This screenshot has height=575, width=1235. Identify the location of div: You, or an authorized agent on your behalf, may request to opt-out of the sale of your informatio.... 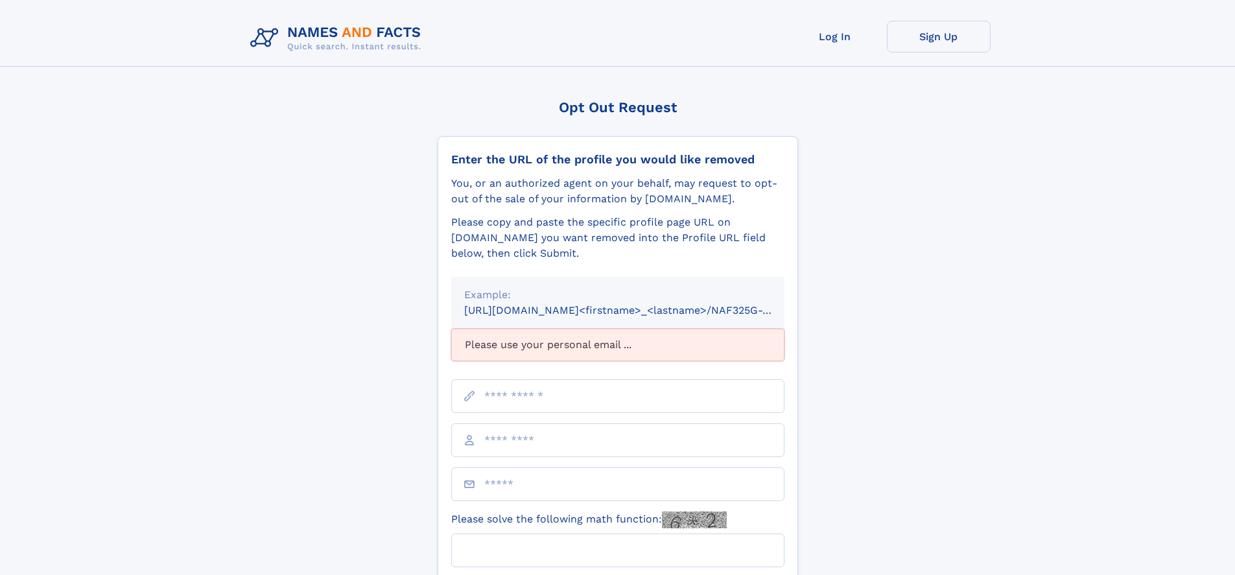
(618, 191).